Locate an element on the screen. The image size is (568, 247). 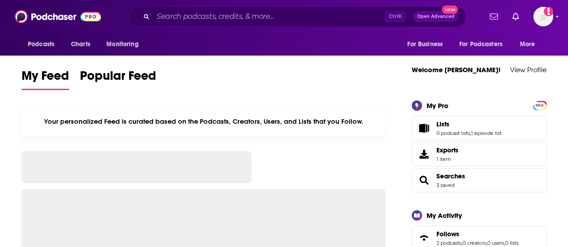
img: Podchaser - Follow, Share and Rate Podcasts is located at coordinates (58, 17).